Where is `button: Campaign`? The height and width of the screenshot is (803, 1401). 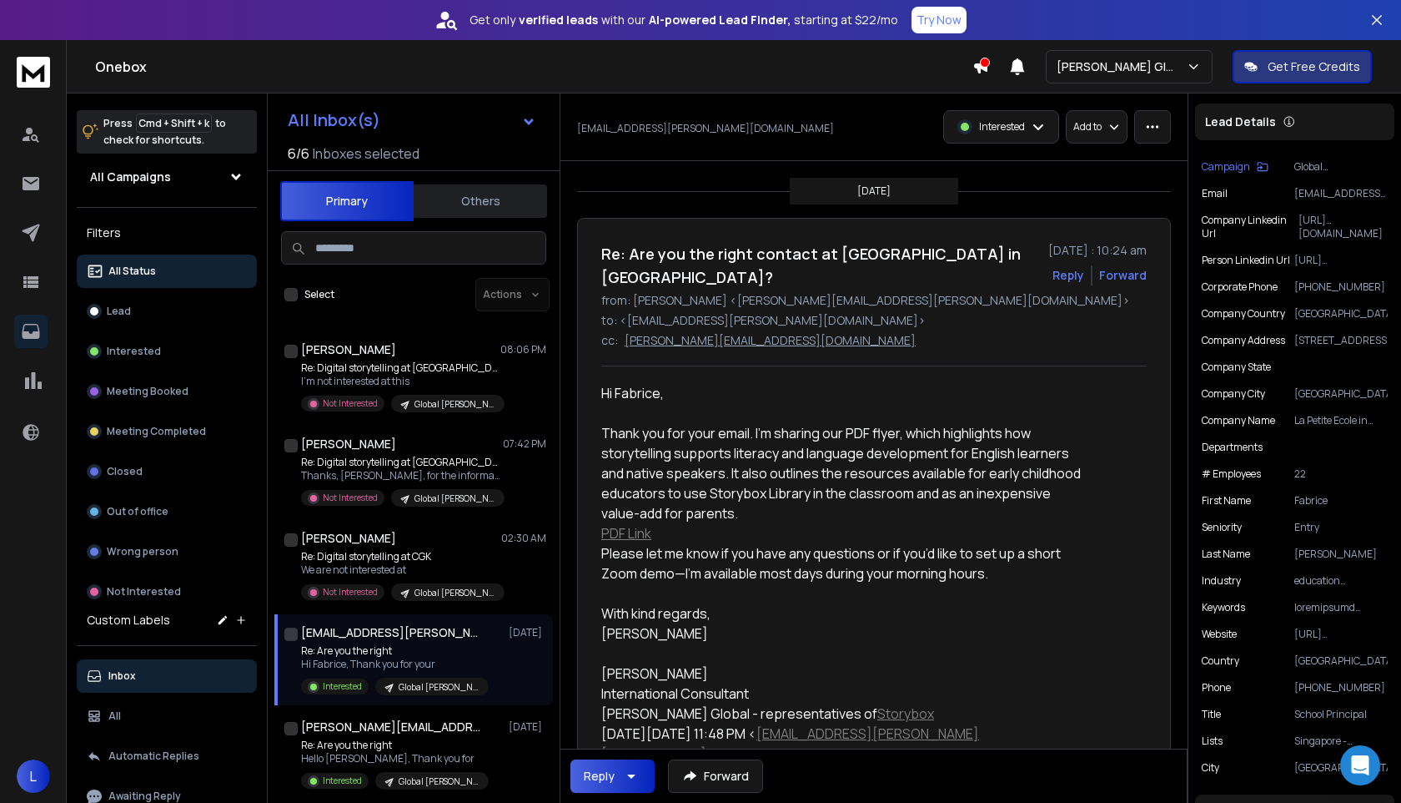
button: Campaign is located at coordinates (1235, 167).